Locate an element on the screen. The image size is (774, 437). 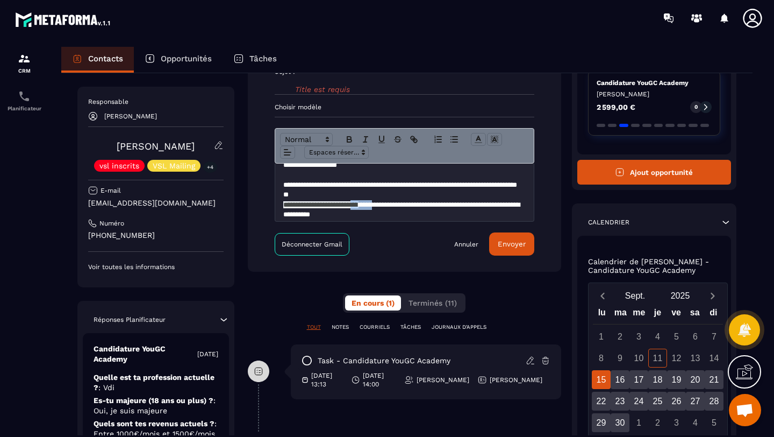
div: 10 is located at coordinates (639, 358).